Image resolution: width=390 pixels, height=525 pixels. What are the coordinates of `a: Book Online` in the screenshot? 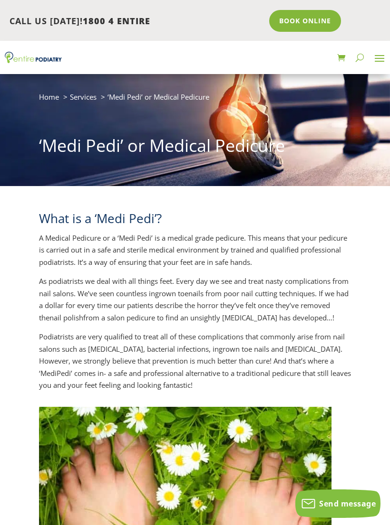 It's located at (305, 21).